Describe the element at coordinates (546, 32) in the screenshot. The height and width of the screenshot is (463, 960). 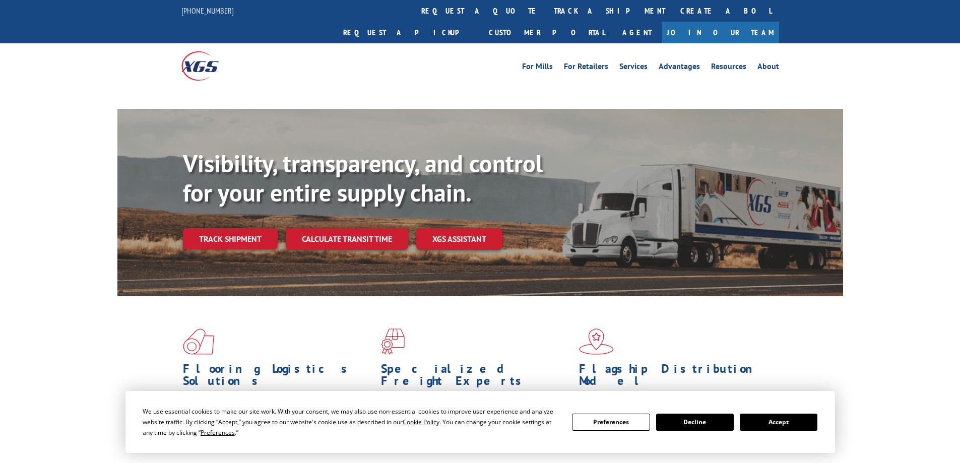
I see `a: Customer Portal` at that location.